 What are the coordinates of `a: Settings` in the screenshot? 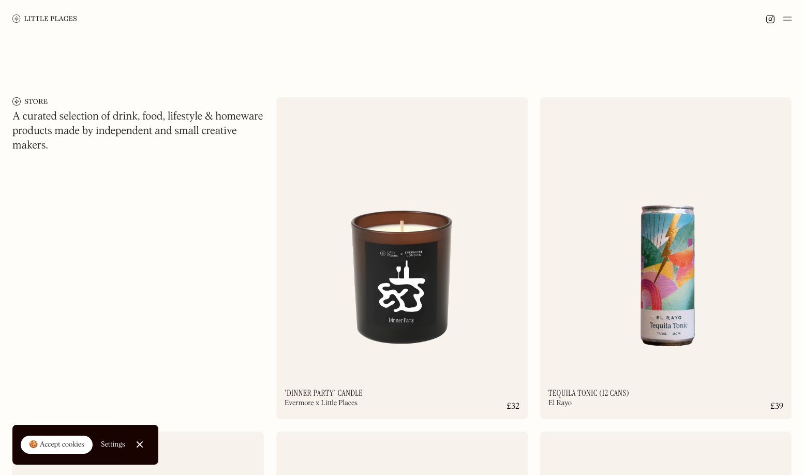 It's located at (113, 444).